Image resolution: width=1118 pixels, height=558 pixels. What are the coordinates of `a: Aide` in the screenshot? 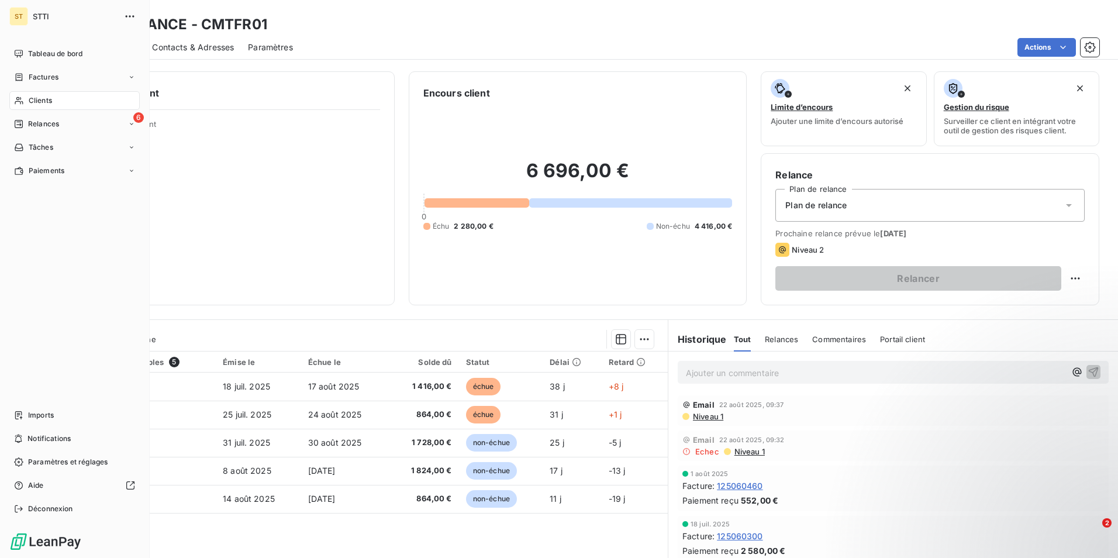 It's located at (74, 485).